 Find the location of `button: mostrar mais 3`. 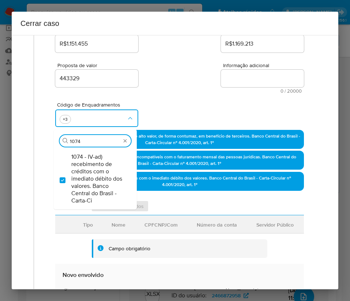

button: mostrar mais 3 is located at coordinates (65, 119).